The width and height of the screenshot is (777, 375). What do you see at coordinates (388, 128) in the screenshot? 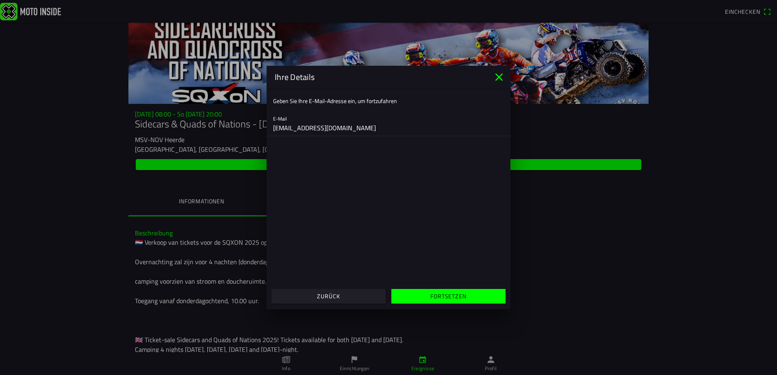
I see `input: E-Mail` at bounding box center [388, 128].